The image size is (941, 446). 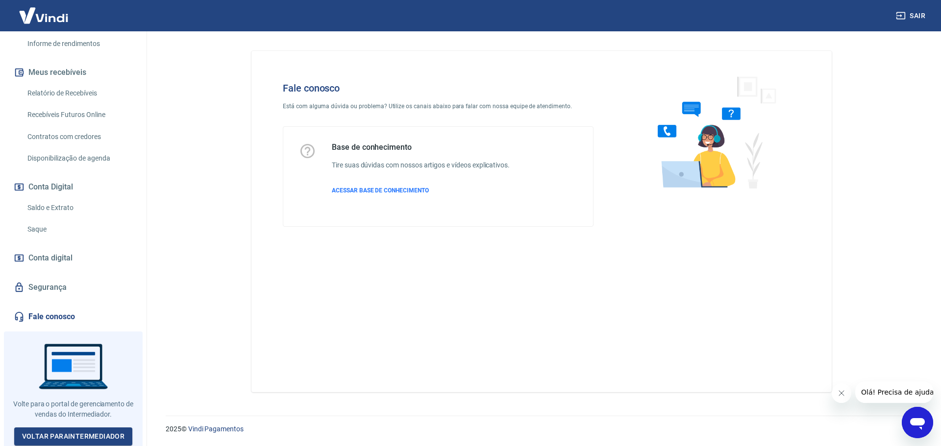 What do you see at coordinates (438, 88) in the screenshot?
I see `h4: Fale conosco` at bounding box center [438, 88].